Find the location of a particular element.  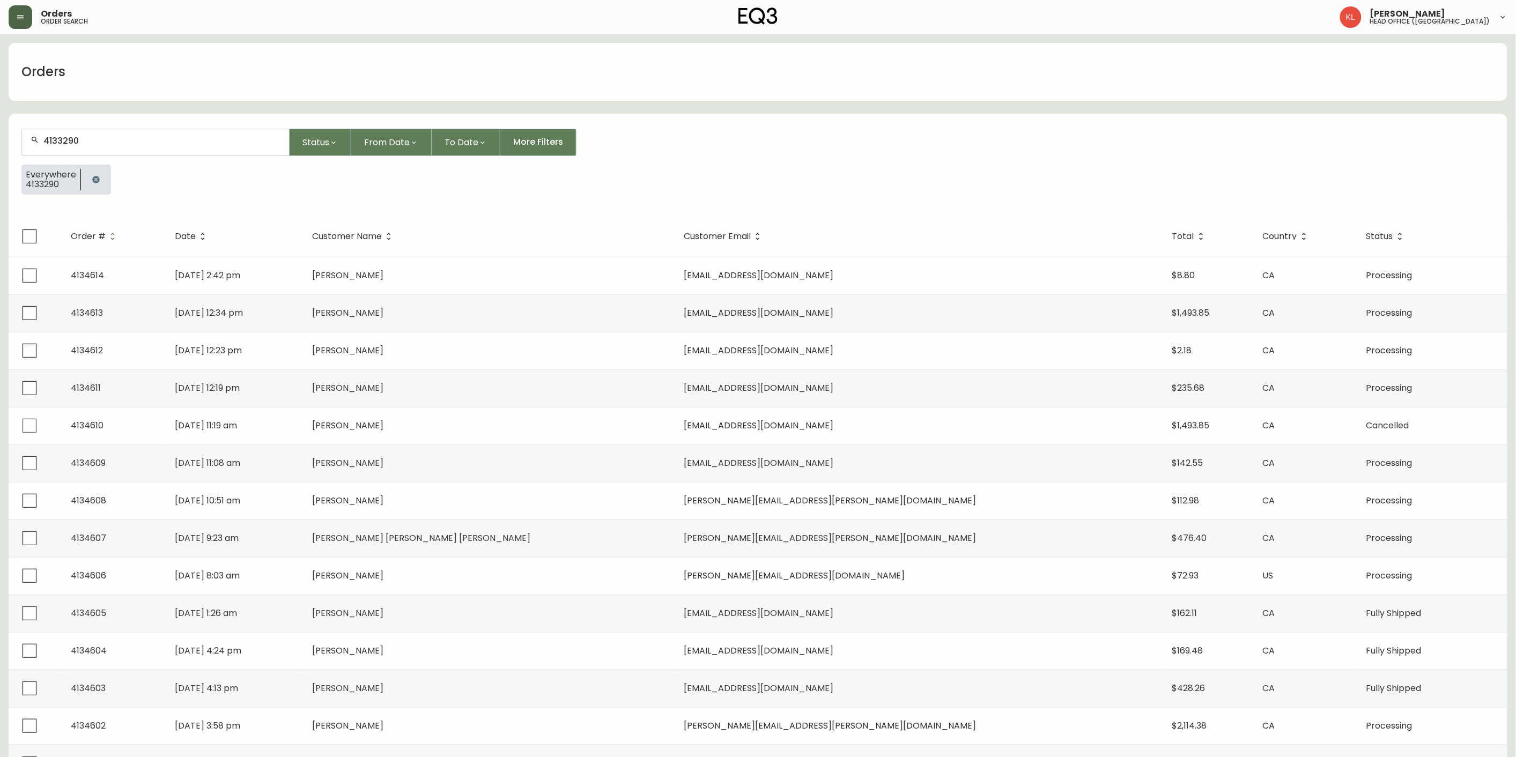

span: Order # is located at coordinates (95, 236).